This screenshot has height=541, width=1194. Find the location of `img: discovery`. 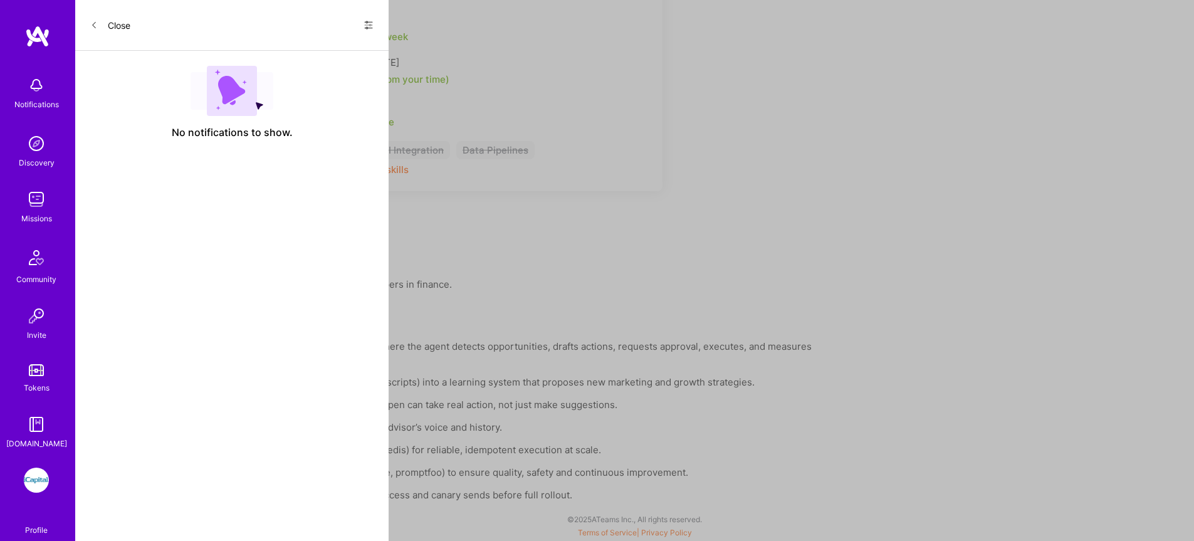

img: discovery is located at coordinates (36, 144).